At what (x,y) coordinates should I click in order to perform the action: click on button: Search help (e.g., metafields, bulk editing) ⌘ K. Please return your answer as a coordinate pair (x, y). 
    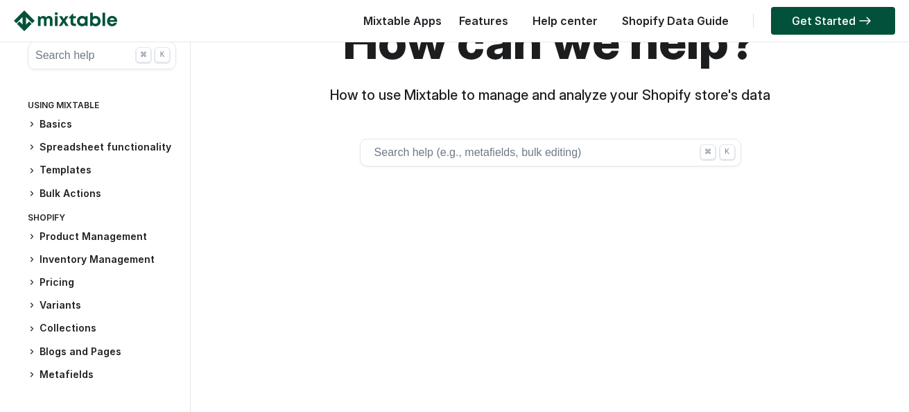
    Looking at the image, I should click on (551, 153).